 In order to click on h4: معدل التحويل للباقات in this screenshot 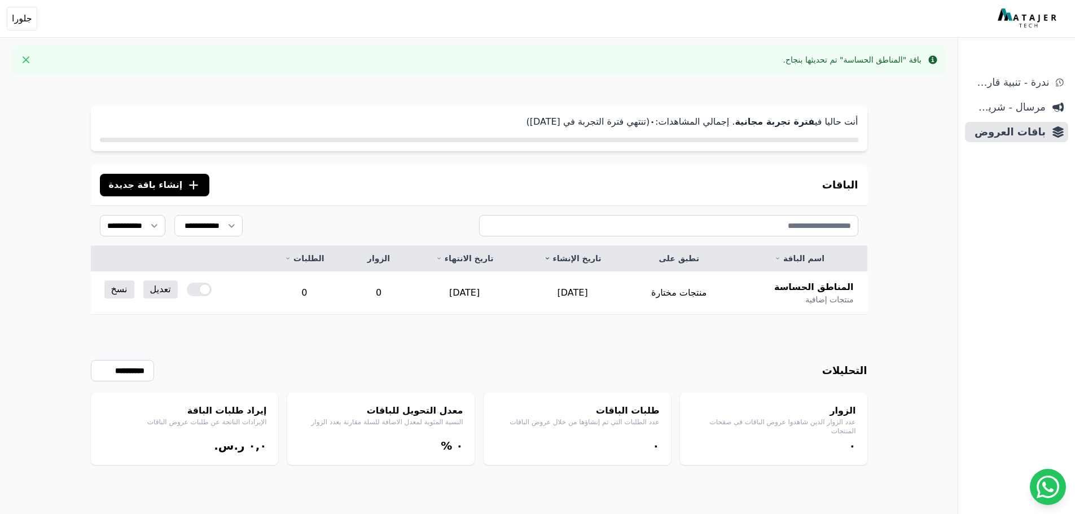, I will do `click(381, 411)`.